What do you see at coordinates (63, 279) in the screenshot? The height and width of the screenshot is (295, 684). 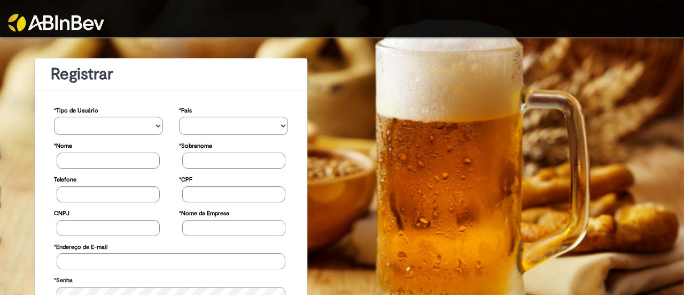 I see `label: Senha` at bounding box center [63, 279].